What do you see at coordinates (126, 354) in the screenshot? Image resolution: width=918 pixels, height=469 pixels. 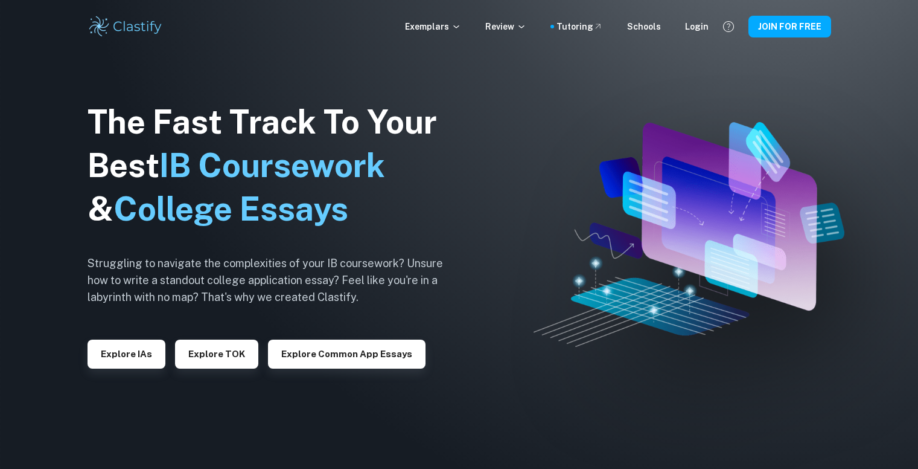 I see `button: Explore IAs` at bounding box center [126, 354].